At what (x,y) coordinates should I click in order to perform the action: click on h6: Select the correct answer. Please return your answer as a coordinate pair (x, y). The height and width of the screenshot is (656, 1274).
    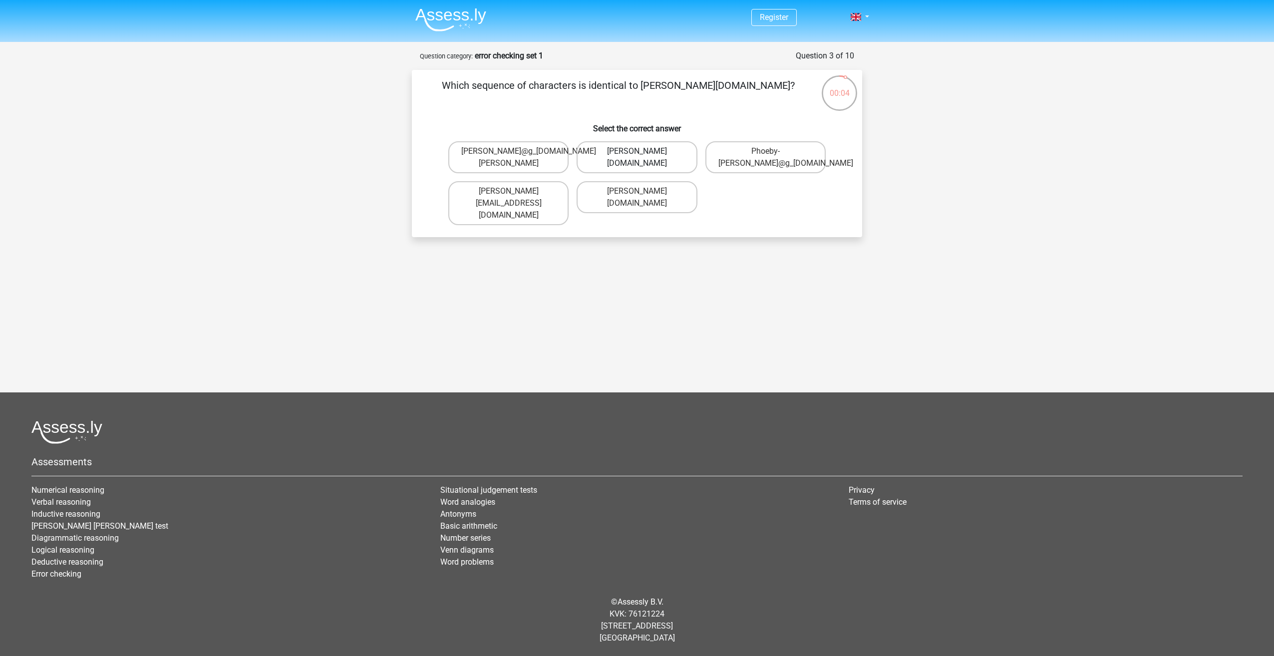
    Looking at the image, I should click on (637, 124).